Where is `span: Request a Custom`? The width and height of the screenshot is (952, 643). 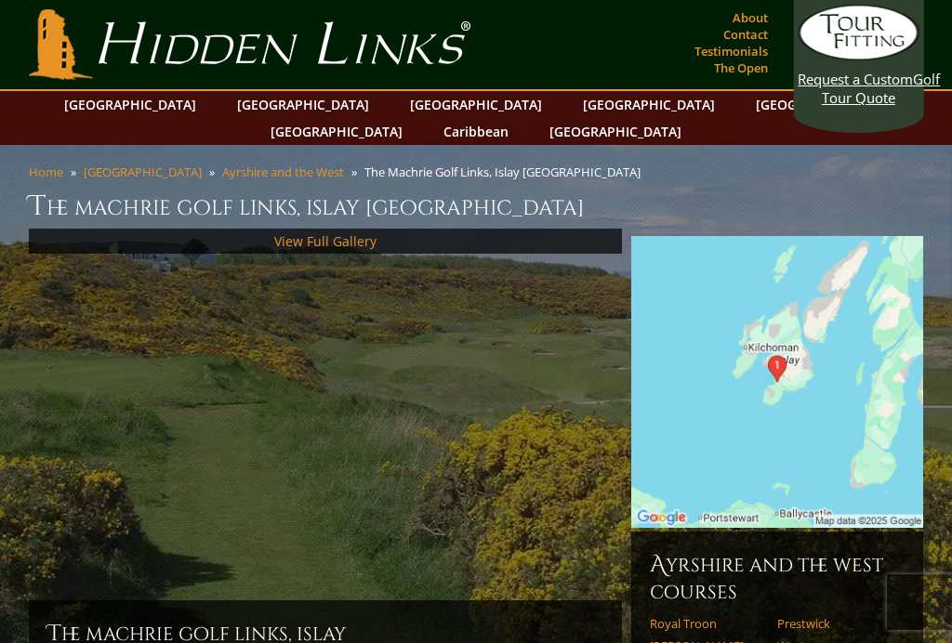
span: Request a Custom is located at coordinates (855, 79).